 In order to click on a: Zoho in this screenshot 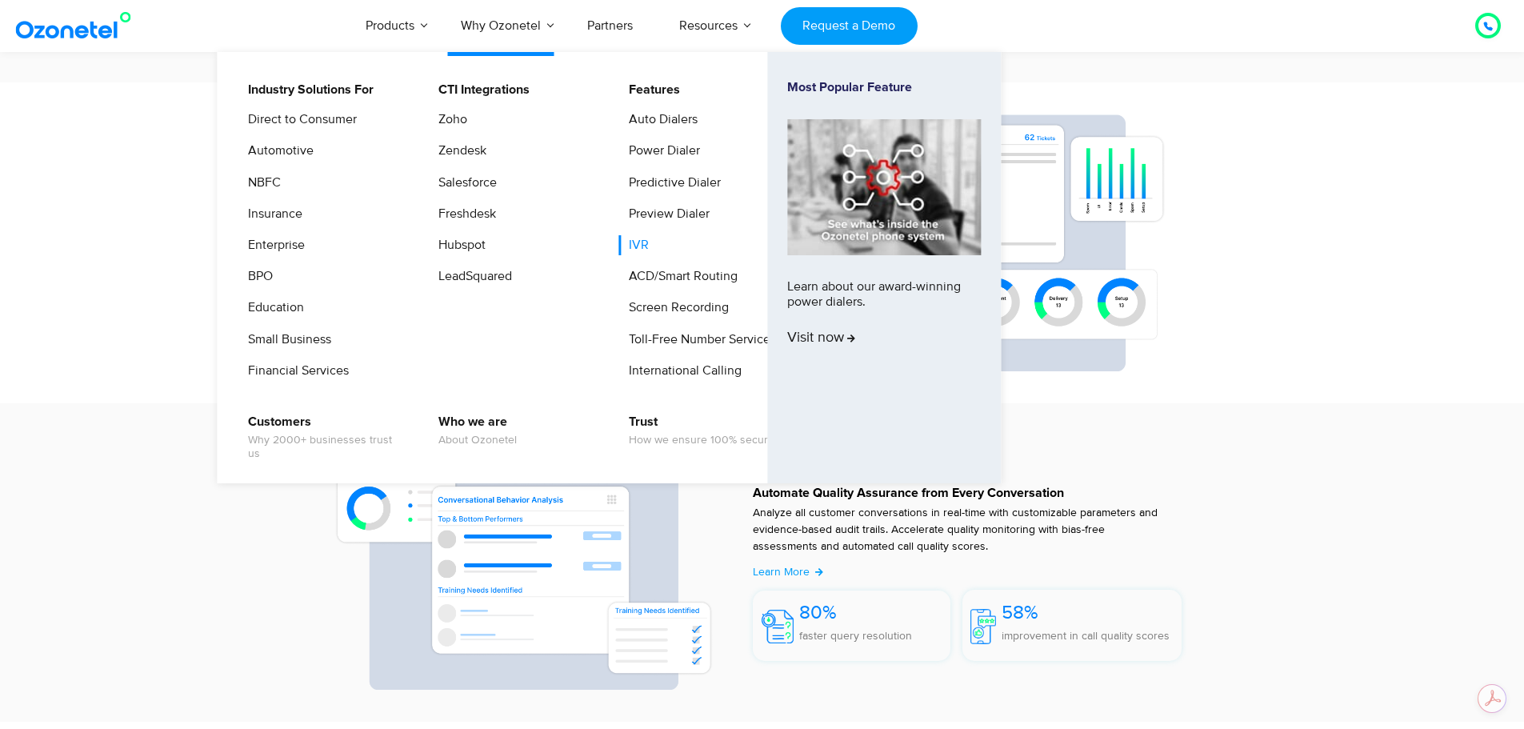, I will do `click(449, 119)`.